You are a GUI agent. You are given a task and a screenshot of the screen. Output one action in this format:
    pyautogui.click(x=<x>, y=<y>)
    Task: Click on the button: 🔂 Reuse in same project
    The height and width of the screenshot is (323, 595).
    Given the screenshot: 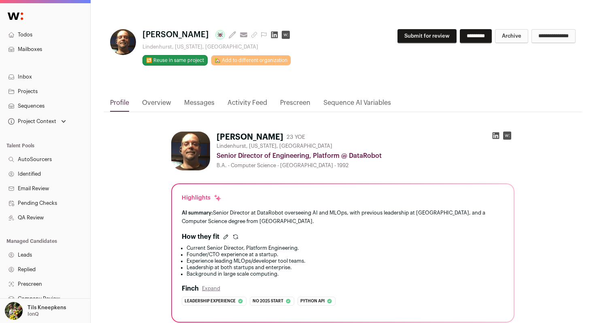 What is the action you would take?
    pyautogui.click(x=175, y=60)
    